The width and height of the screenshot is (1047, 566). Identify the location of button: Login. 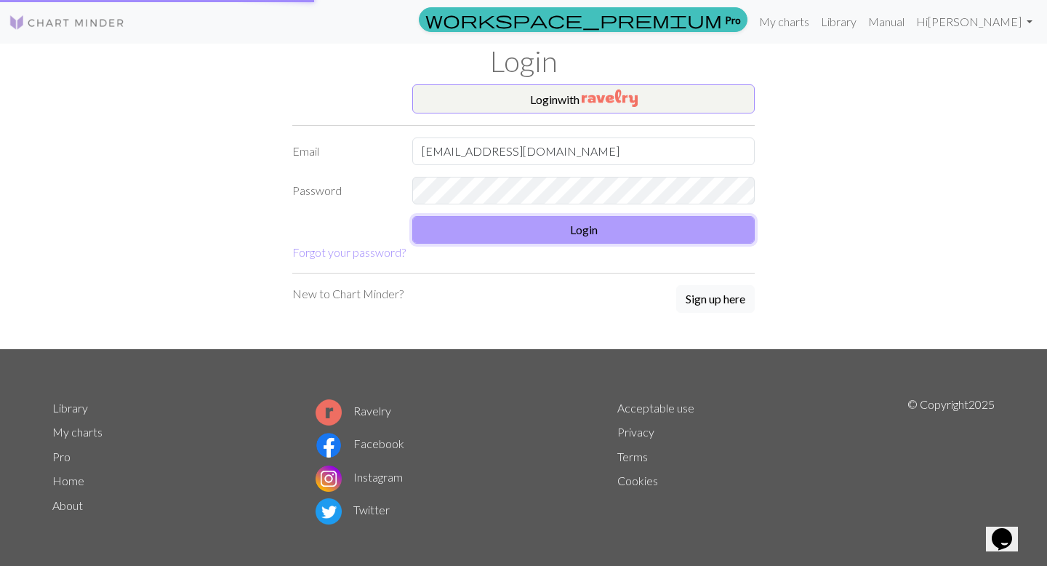
(583, 230).